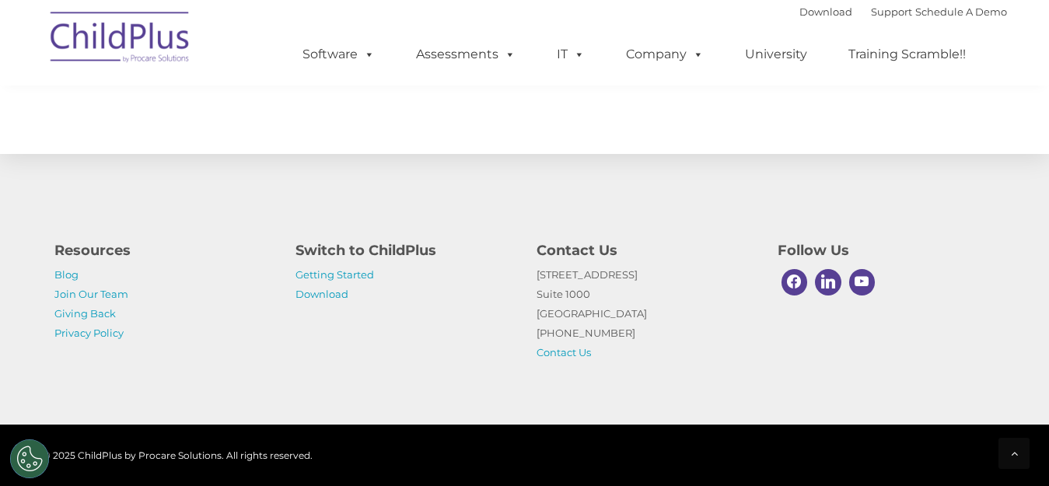 The width and height of the screenshot is (1049, 486). Describe the element at coordinates (85, 313) in the screenshot. I see `a: Giving Back` at that location.